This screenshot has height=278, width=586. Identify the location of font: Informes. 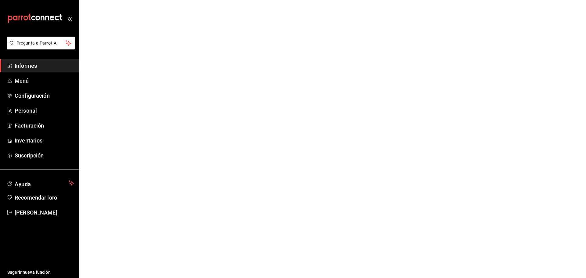
(26, 66).